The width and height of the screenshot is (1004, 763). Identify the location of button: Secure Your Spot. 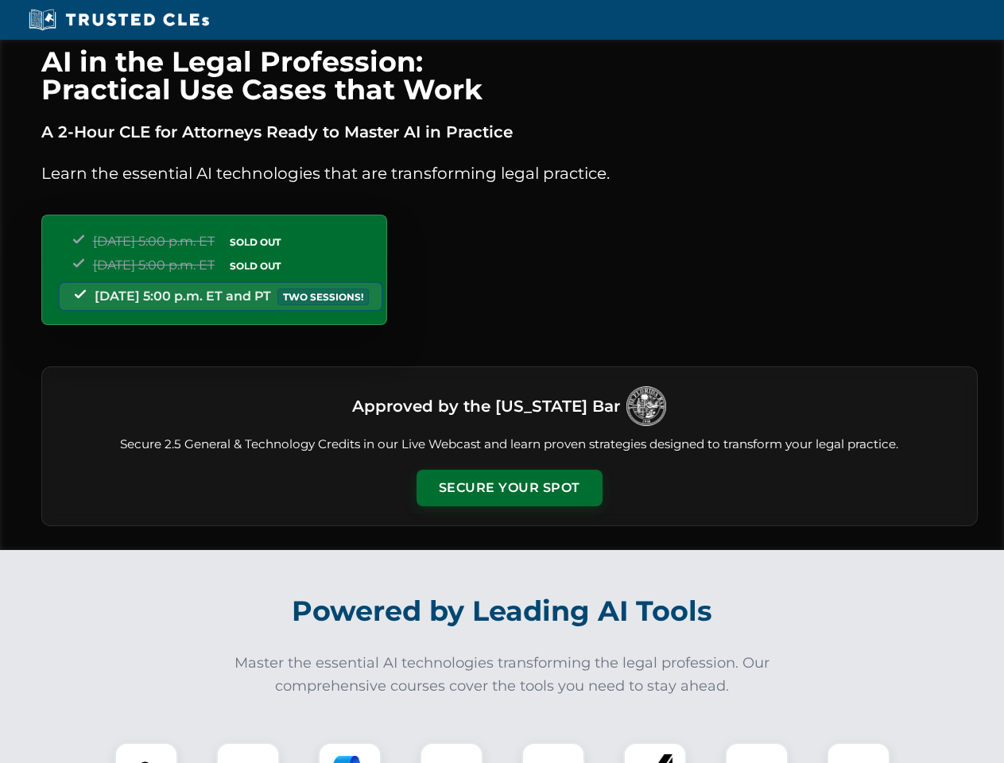
(509, 488).